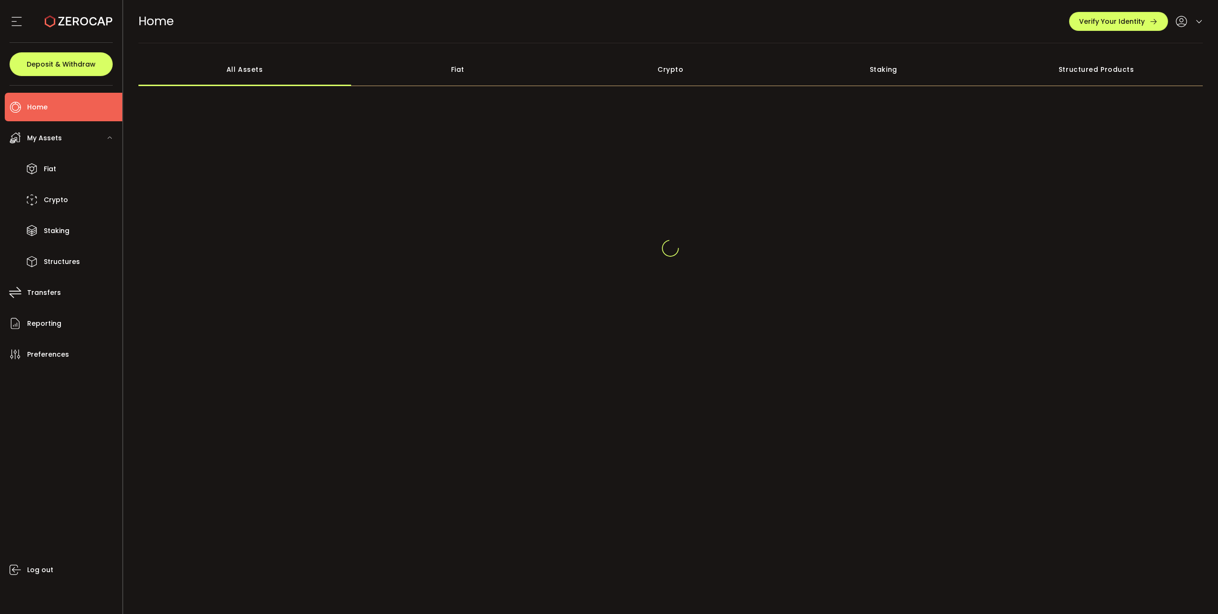 The height and width of the screenshot is (614, 1218). What do you see at coordinates (48, 355) in the screenshot?
I see `span: Preferences` at bounding box center [48, 355].